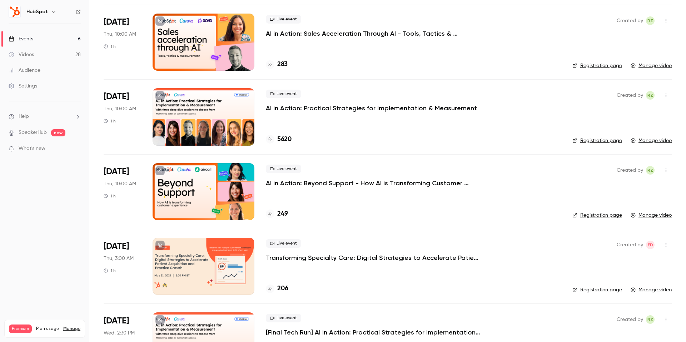 The height and width of the screenshot is (342, 686). I want to click on a: AI in Action: Beyond Support - How AI is Transforming Customer Experience, so click(373, 183).